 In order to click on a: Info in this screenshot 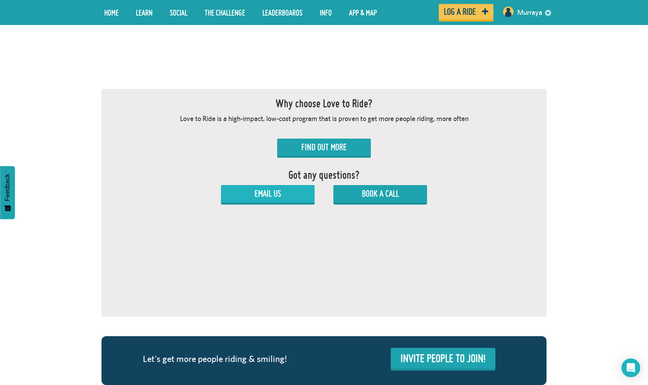, I will do `click(326, 12)`.